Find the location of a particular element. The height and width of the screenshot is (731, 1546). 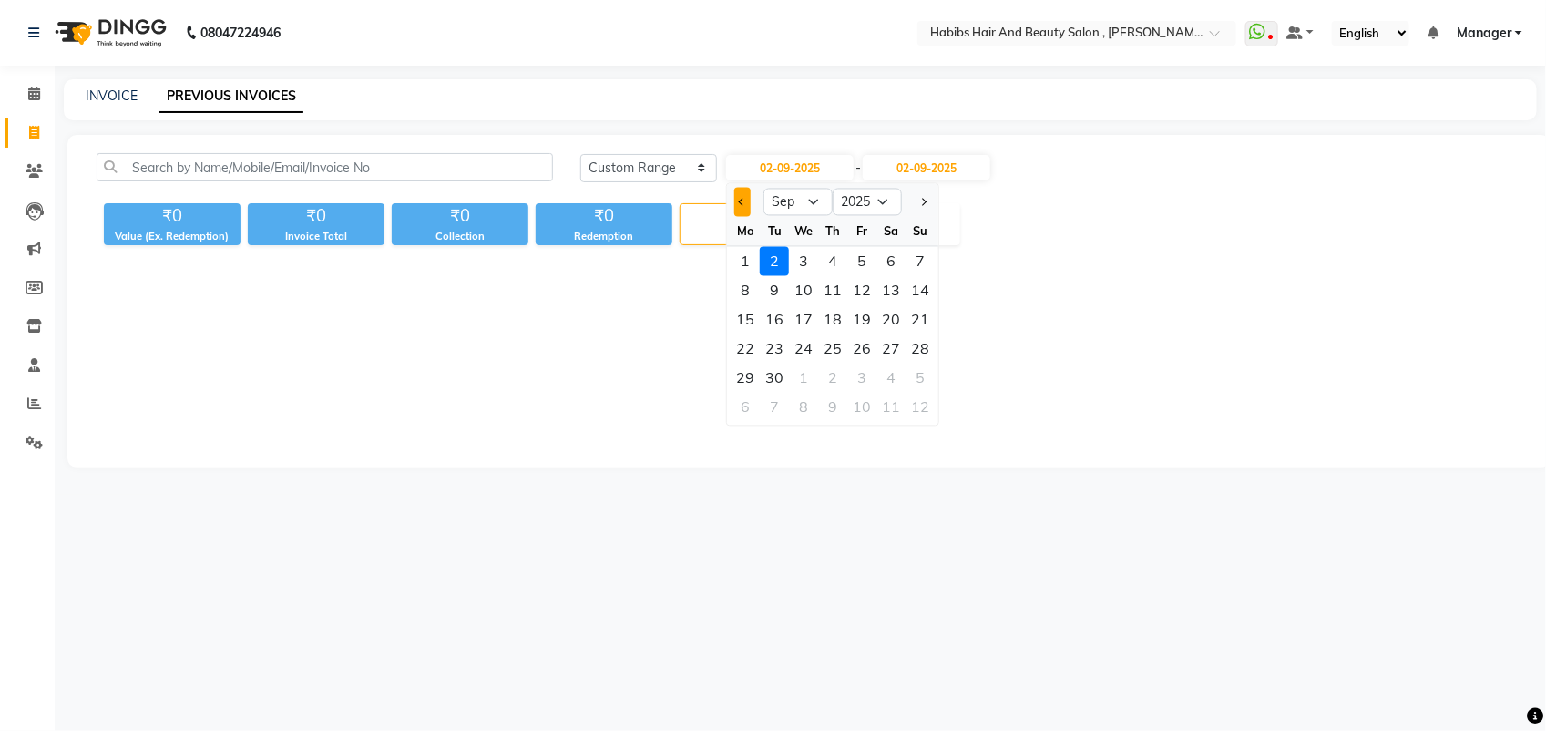

div: Tuesday, September 16, 2025 is located at coordinates (774, 320).